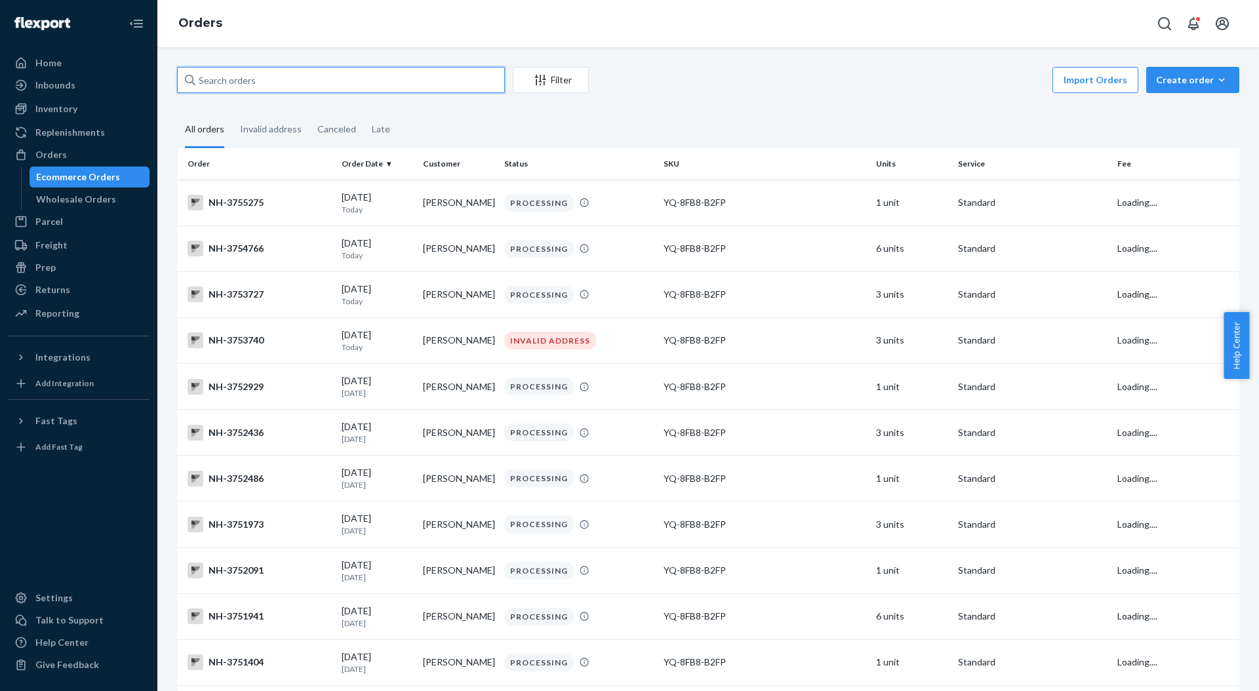  What do you see at coordinates (42, 24) in the screenshot?
I see `img: Flexport logo` at bounding box center [42, 24].